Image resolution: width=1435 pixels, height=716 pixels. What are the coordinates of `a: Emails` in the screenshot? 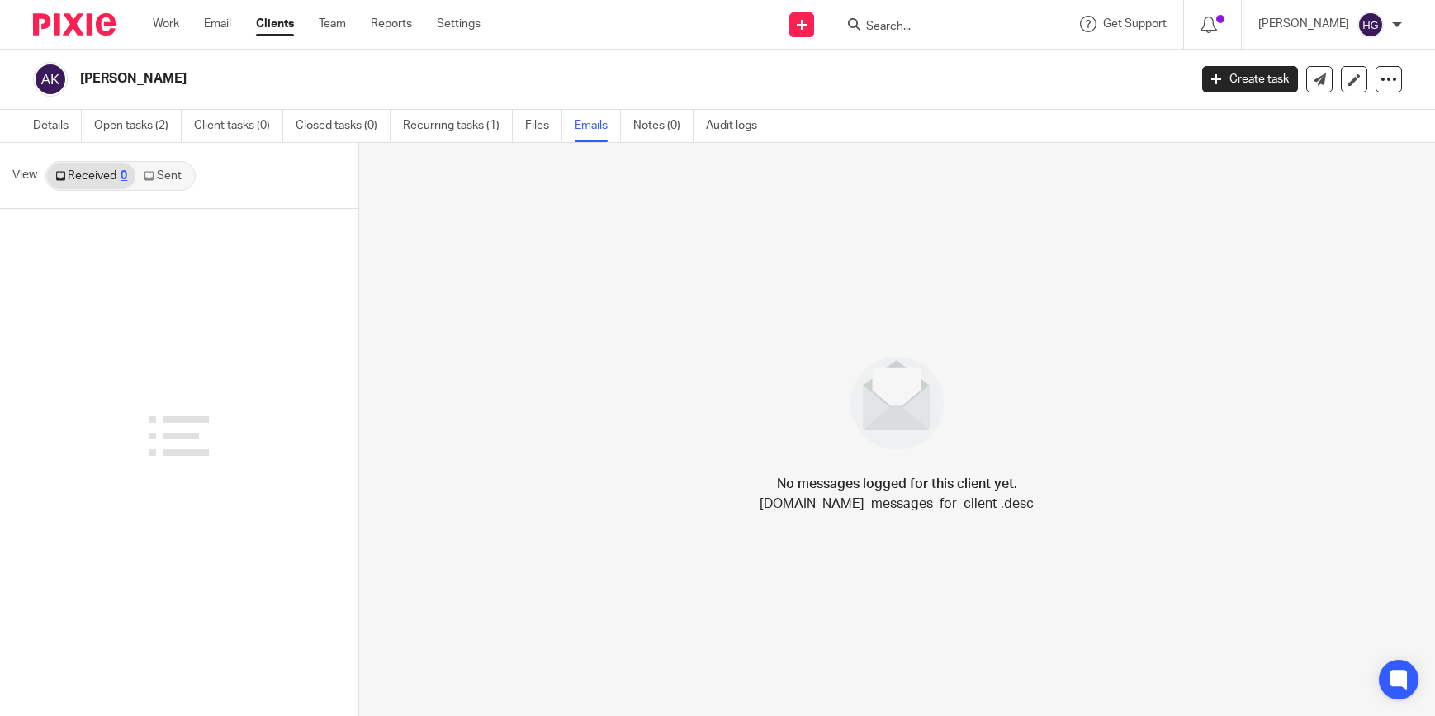 It's located at (598, 126).